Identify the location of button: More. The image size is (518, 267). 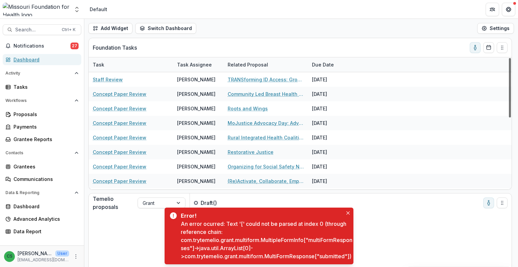
(76, 256).